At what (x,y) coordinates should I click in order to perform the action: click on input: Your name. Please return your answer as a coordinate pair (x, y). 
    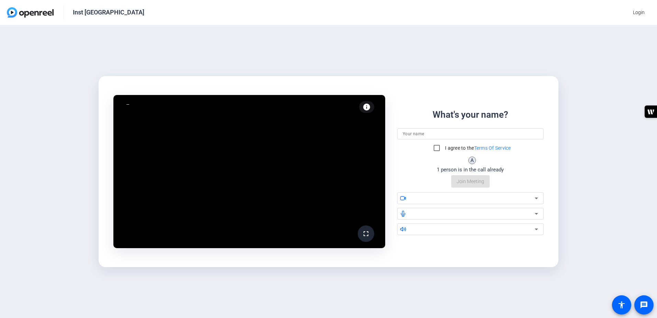
    Looking at the image, I should click on (471, 134).